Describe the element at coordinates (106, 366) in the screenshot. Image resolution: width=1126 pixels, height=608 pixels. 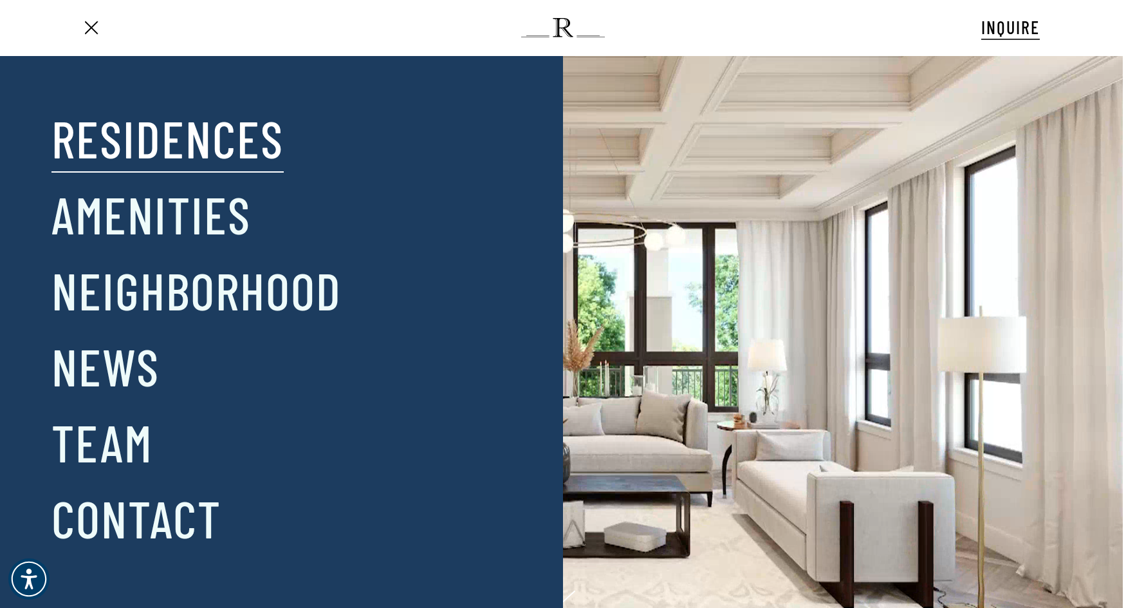
I see `a: News` at that location.